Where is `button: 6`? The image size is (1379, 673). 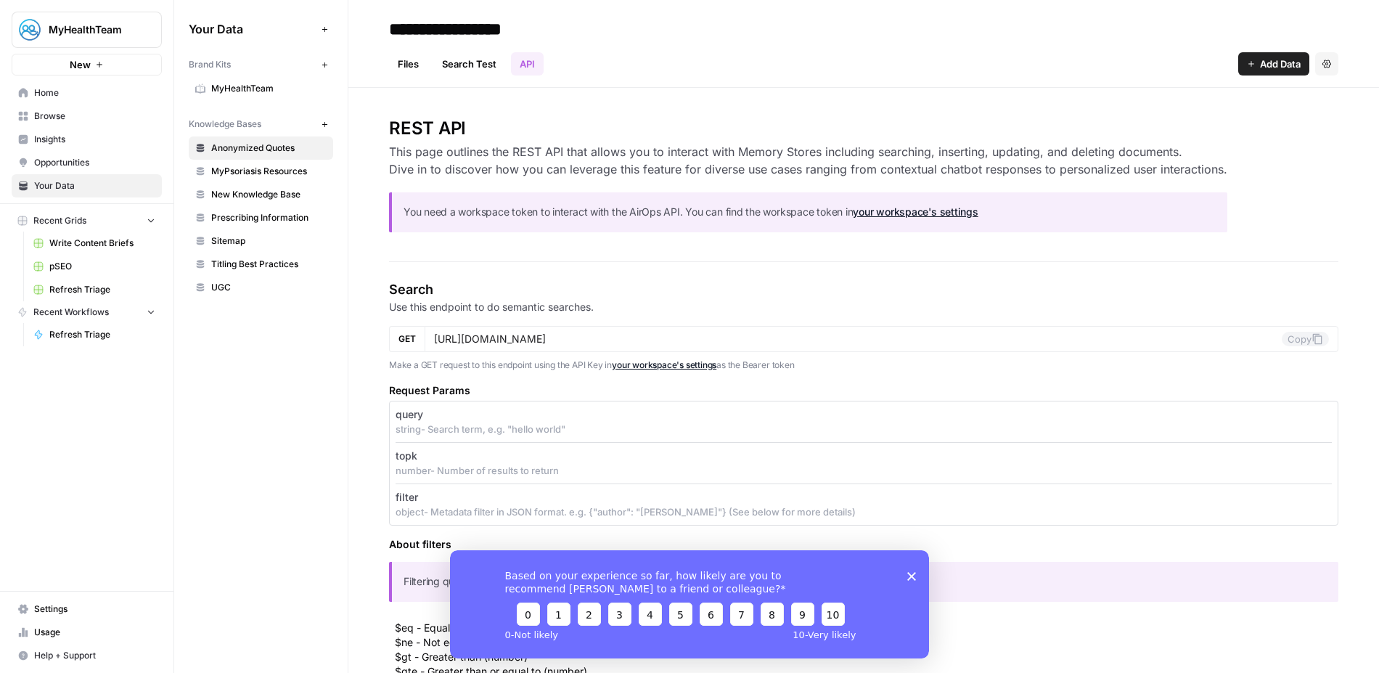
button: 6 is located at coordinates (261, 64).